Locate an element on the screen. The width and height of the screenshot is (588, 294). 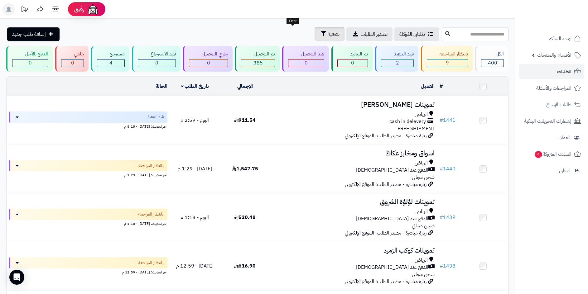
a: ملغي 0 is located at coordinates (72, 59).